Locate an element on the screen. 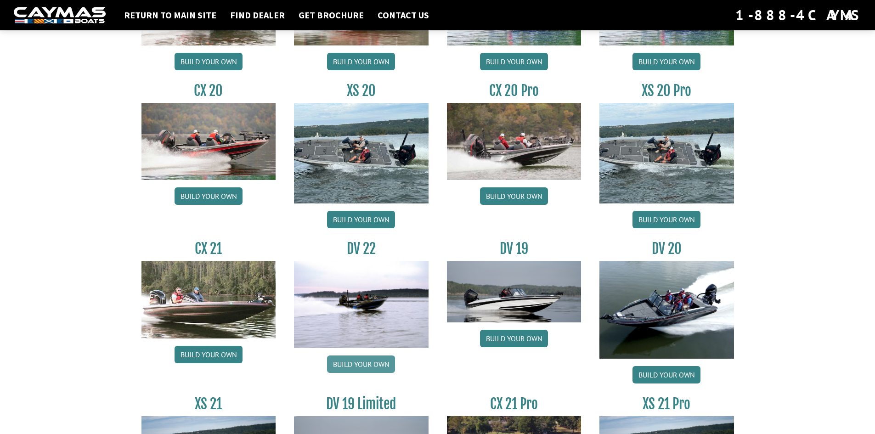  h3: DV 19 is located at coordinates (514, 249).